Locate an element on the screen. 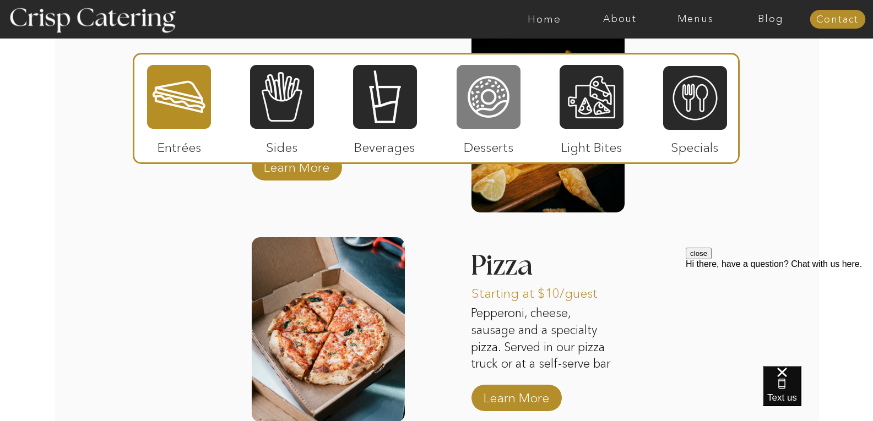 This screenshot has height=421, width=873. nav: Menus is located at coordinates (695, 19).